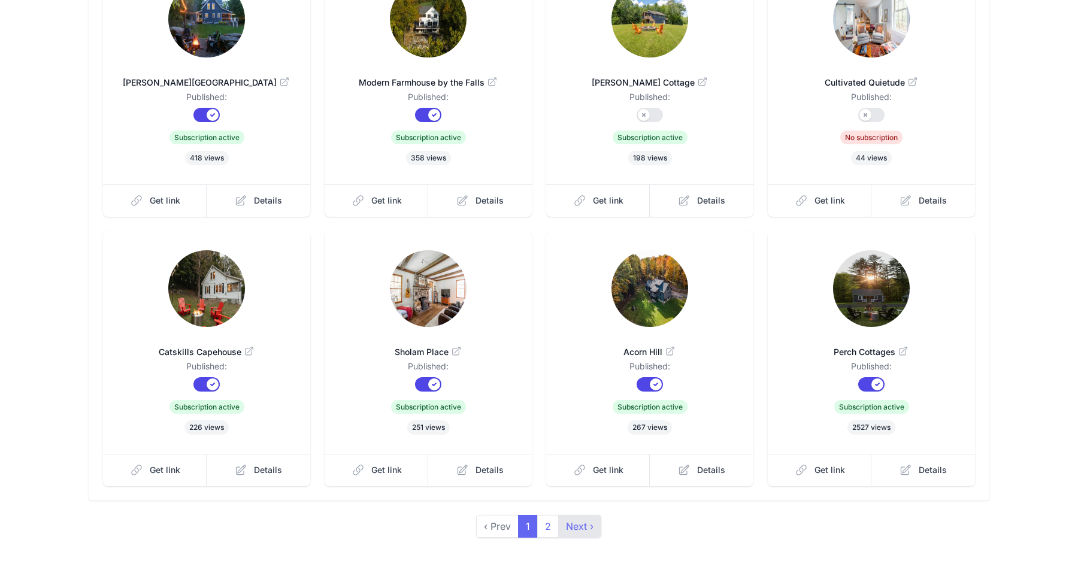  What do you see at coordinates (650, 289) in the screenshot?
I see `img: xn43evbbayg2pjjjtz1wn17ag0ji` at bounding box center [650, 289].